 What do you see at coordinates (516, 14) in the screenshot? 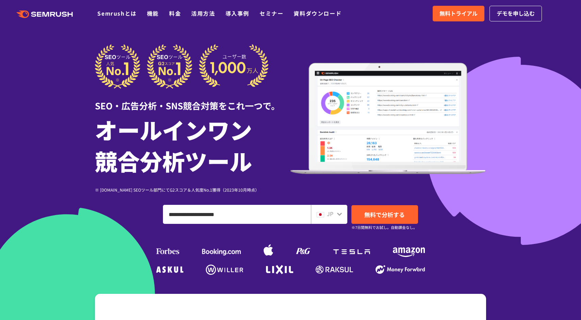
I see `span: デモを申し込む` at bounding box center [516, 14].